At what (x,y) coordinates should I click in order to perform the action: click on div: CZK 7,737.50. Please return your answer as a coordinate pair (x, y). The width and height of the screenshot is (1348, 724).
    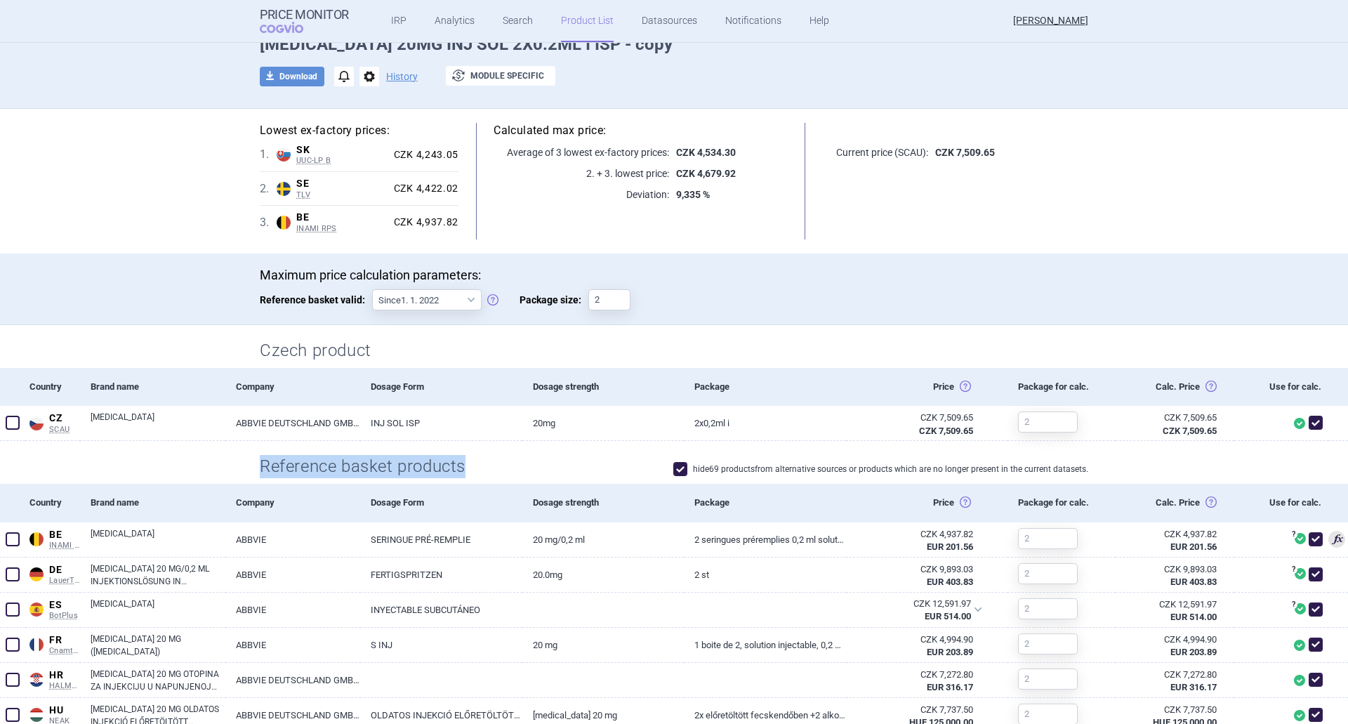
    Looking at the image, I should click on (1171, 710).